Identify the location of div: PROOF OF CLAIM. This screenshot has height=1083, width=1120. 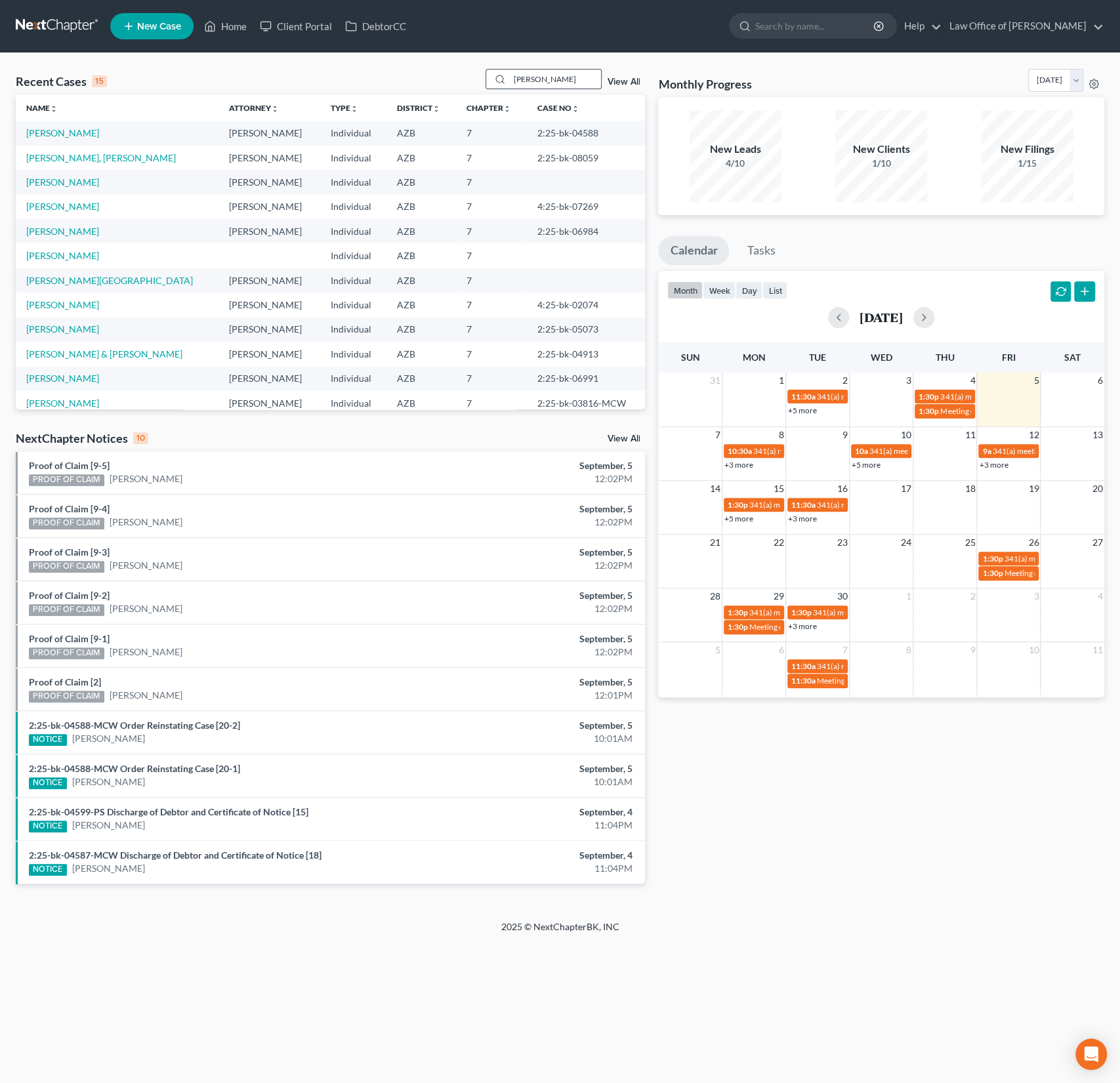
(66, 653).